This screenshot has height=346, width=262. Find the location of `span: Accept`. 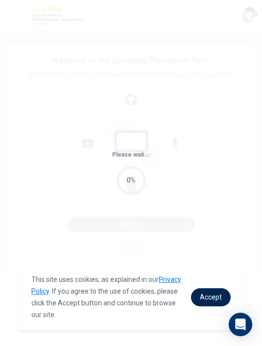

span: Accept is located at coordinates (210, 297).